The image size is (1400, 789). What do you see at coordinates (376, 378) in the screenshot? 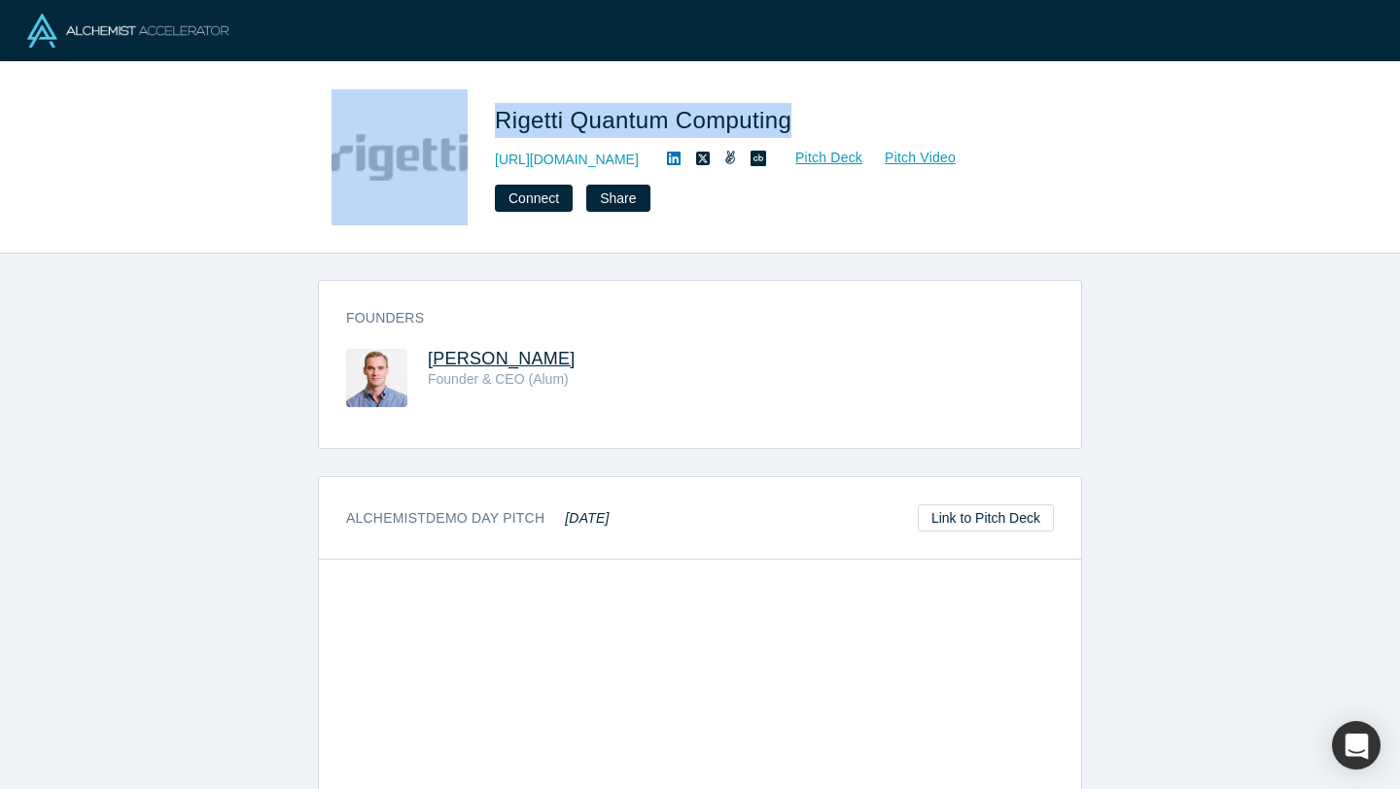
I see `img: Chad Rigetti's Profile Image` at bounding box center [376, 378].